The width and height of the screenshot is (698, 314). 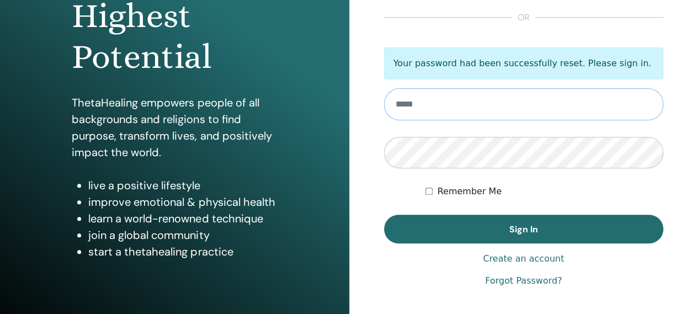 What do you see at coordinates (523, 259) in the screenshot?
I see `a: Create an account` at bounding box center [523, 259].